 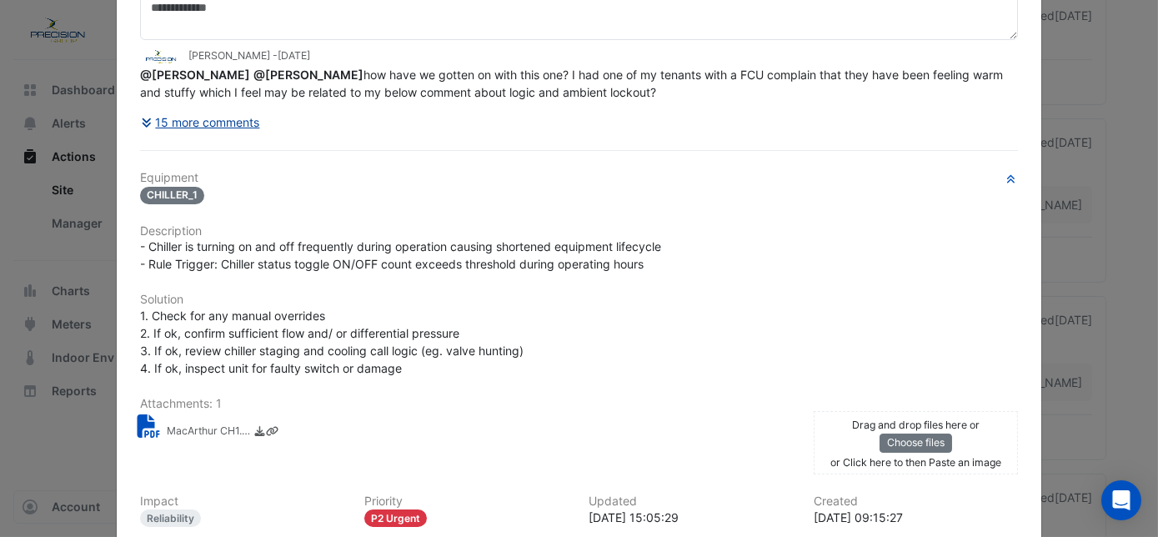 I want to click on span: CHILLER_1, so click(x=172, y=195).